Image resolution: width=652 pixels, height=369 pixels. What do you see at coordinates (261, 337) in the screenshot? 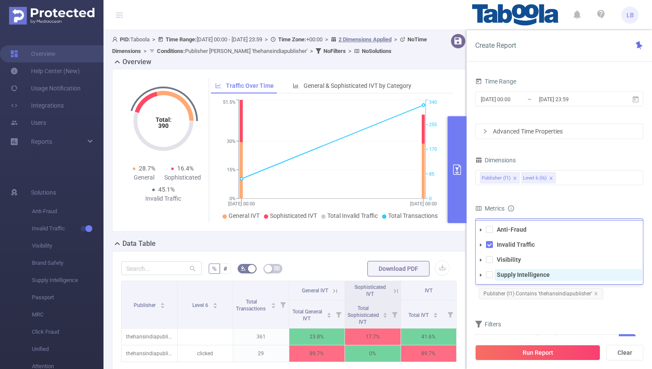
I see `p: 361` at bounding box center [261, 337].